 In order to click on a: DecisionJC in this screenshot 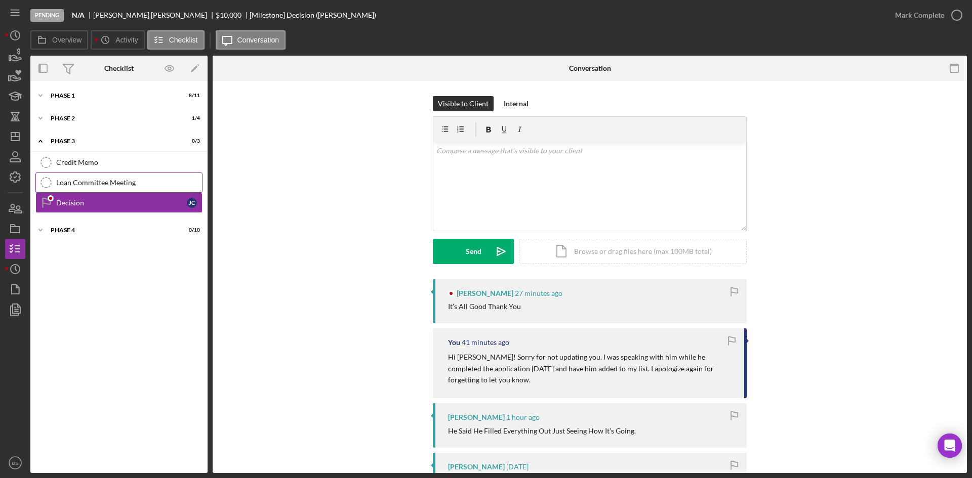, I will do `click(119, 203)`.